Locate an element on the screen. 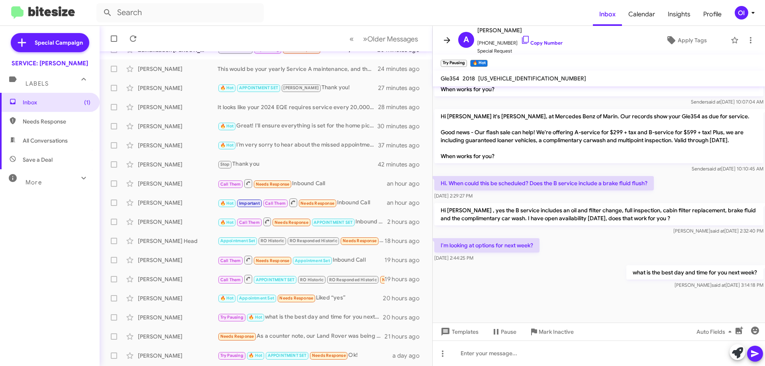 This screenshot has width=765, height=366. nav: Page navigation example is located at coordinates (383, 39).